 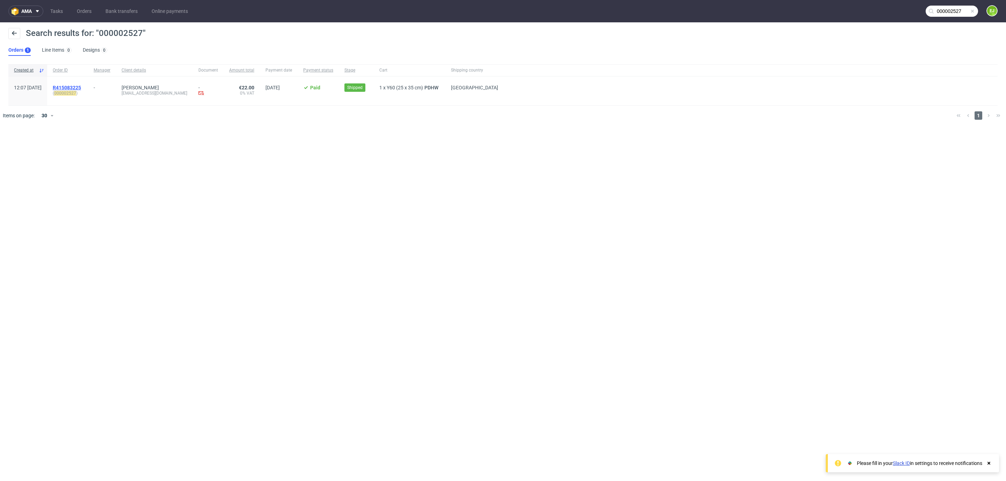 What do you see at coordinates (86, 33) in the screenshot?
I see `span: Search results for: "000002527"` at bounding box center [86, 33].